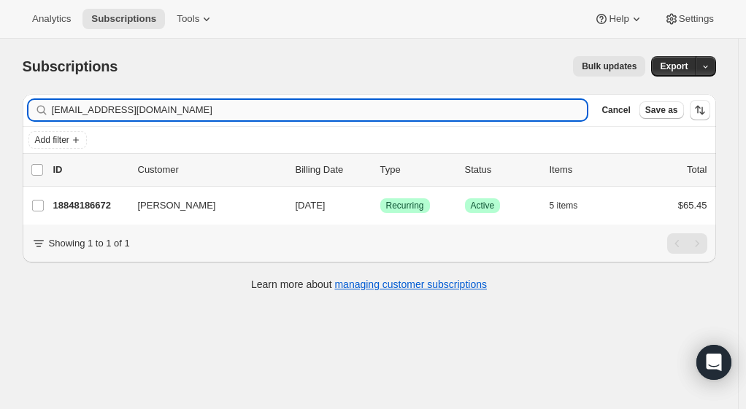  Describe the element at coordinates (609, 66) in the screenshot. I see `span: Bulk updates` at that location.